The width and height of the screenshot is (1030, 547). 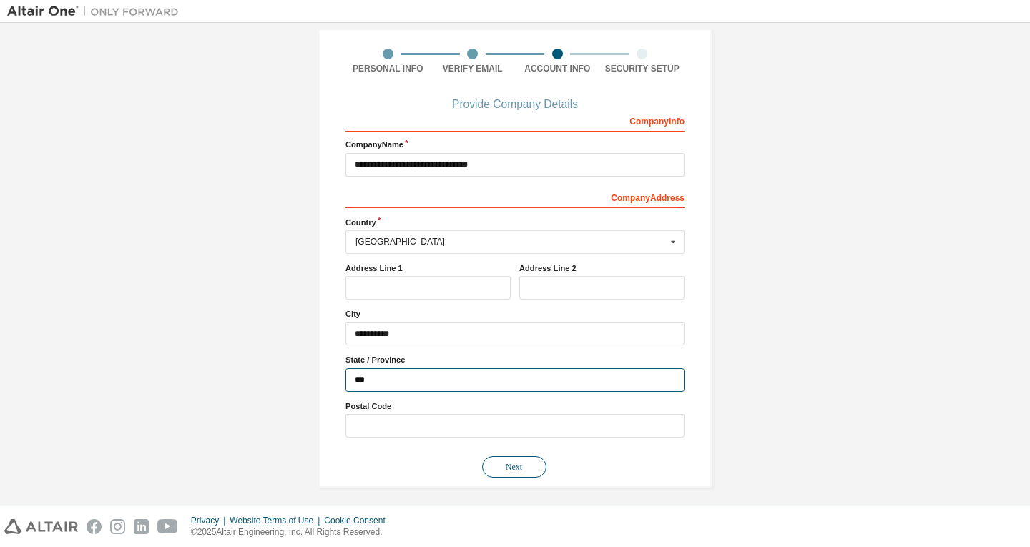 What do you see at coordinates (515, 406) in the screenshot?
I see `label: Postal Code` at bounding box center [515, 406].